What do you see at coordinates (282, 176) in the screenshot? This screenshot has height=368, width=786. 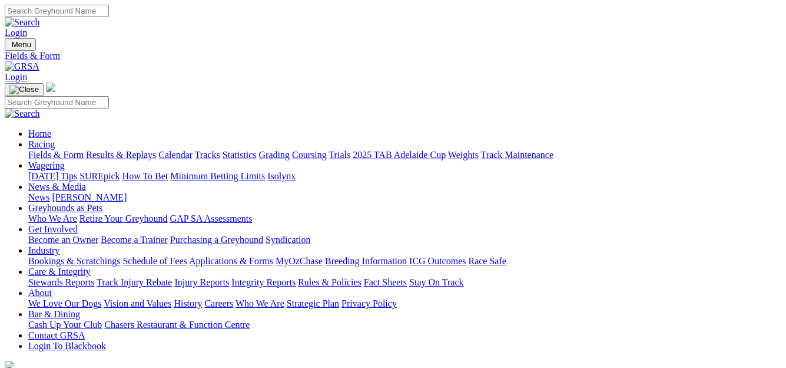 I see `a: Isolynx` at bounding box center [282, 176].